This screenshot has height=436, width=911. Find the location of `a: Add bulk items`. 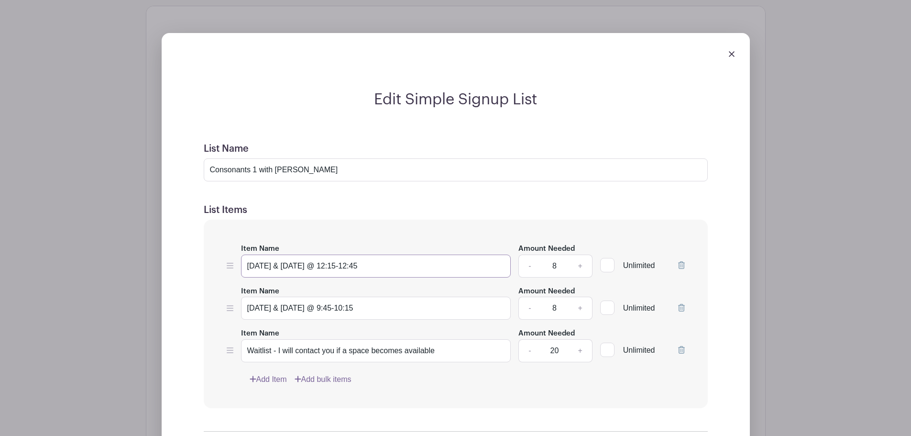

a: Add bulk items is located at coordinates (323, 379).